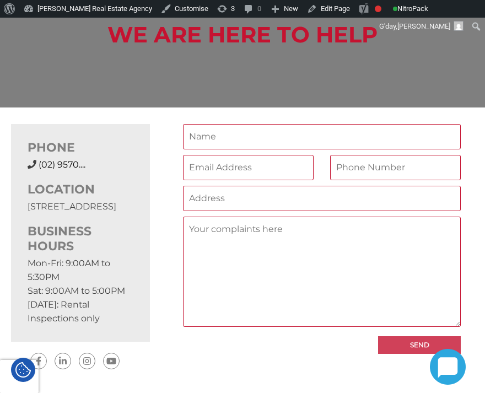 This screenshot has height=393, width=485. I want to click on h3: LOCATION, so click(81, 190).